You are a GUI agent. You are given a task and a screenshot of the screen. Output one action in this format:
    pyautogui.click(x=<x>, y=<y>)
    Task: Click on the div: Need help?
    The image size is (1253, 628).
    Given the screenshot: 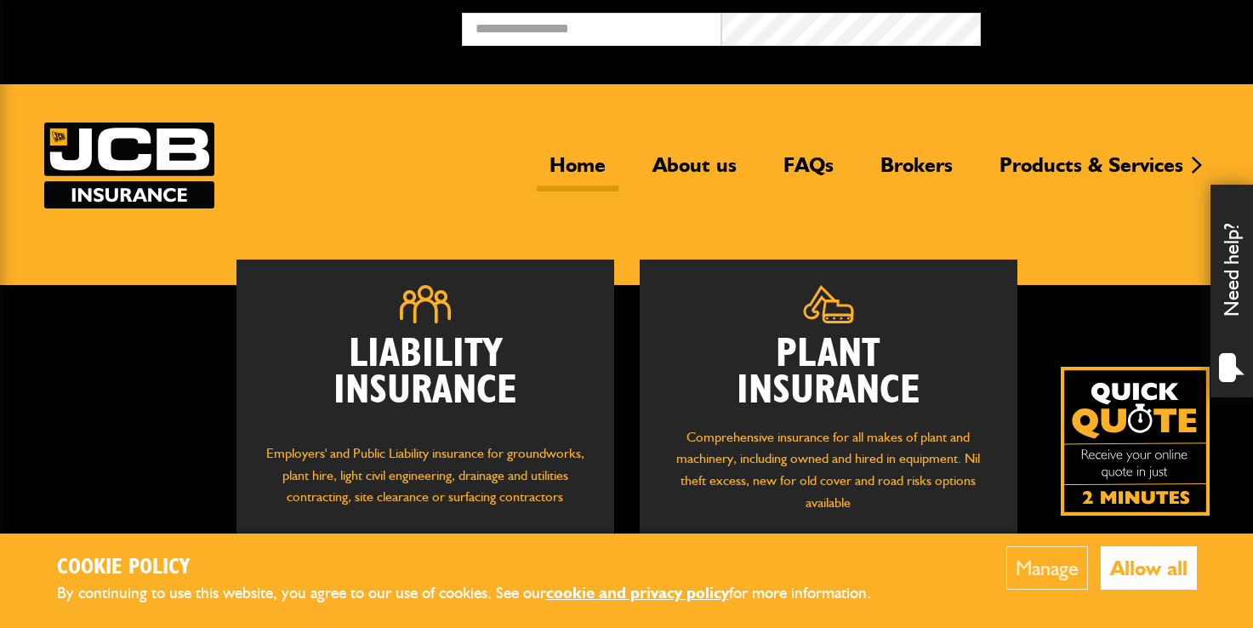 What is the action you would take?
    pyautogui.click(x=1231, y=291)
    